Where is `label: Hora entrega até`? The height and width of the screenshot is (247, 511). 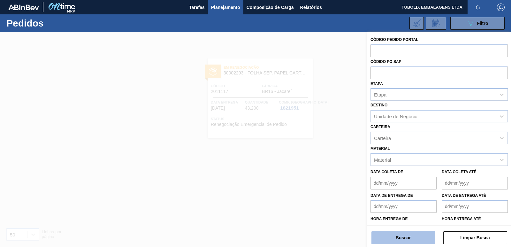 label: Hora entrega até is located at coordinates (474, 219).